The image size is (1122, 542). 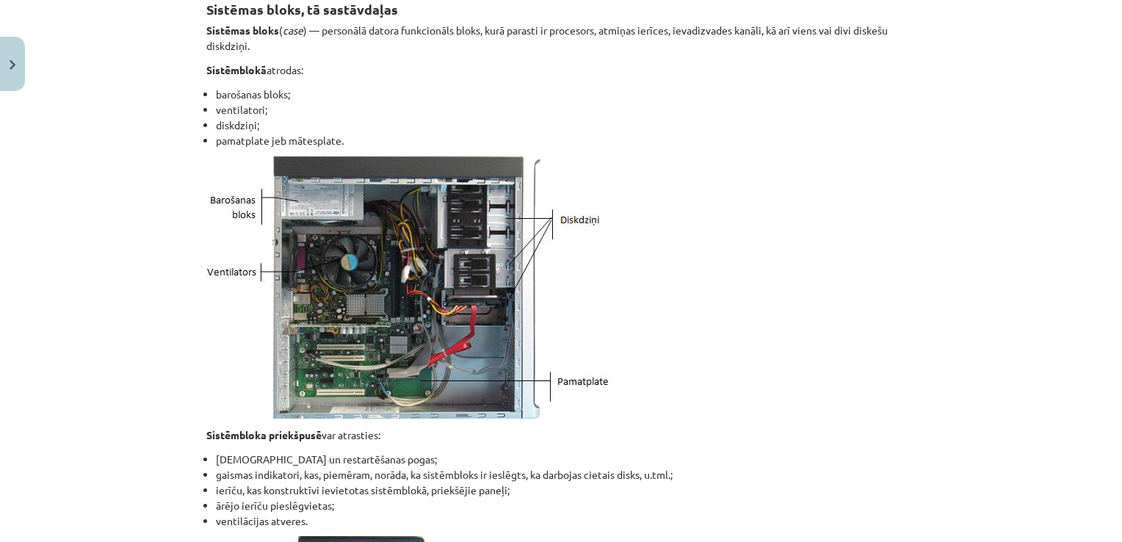 What do you see at coordinates (561, 38) in the screenshot?
I see `p: ( ) — personālā datora funkcionāls bloks, kurā parasti ir procesors, atmiņas ierīces, ievadizvade...` at bounding box center [561, 38].